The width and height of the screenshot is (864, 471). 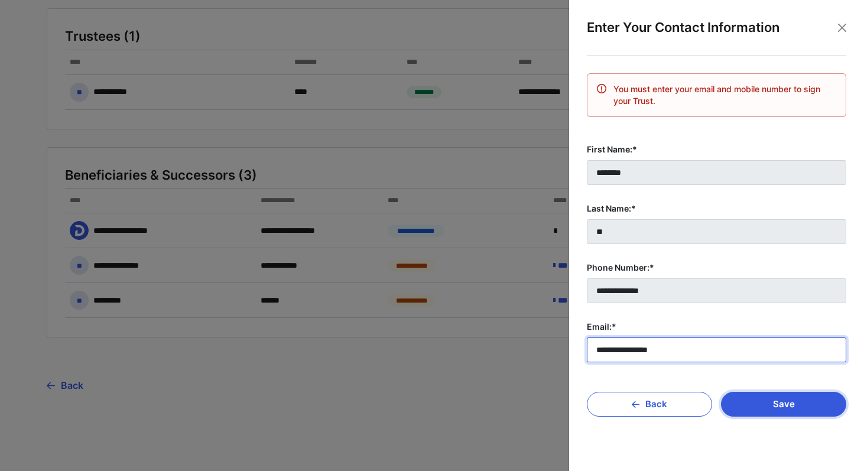 I want to click on button: Save, so click(x=783, y=404).